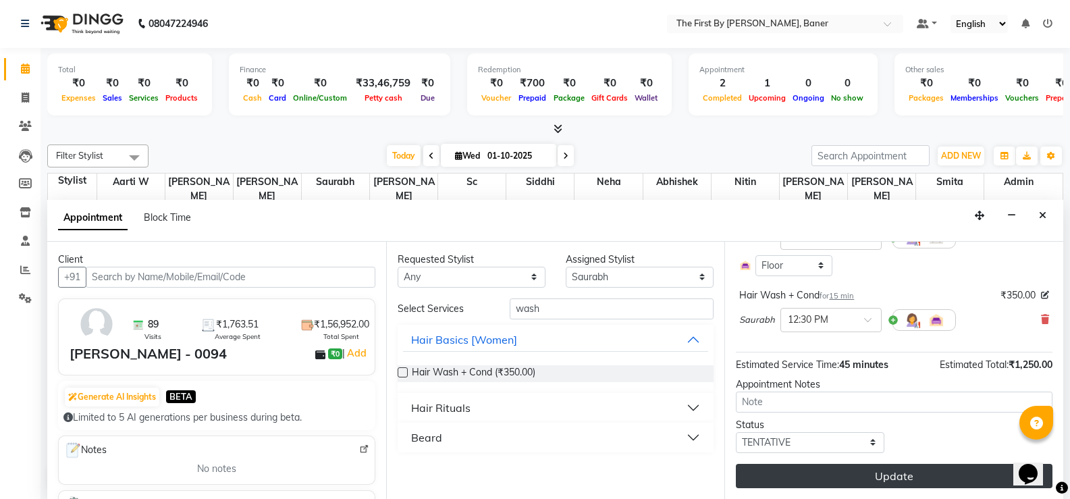 This screenshot has width=1070, height=499. What do you see at coordinates (340, 70) in the screenshot?
I see `div: Finance` at bounding box center [340, 70].